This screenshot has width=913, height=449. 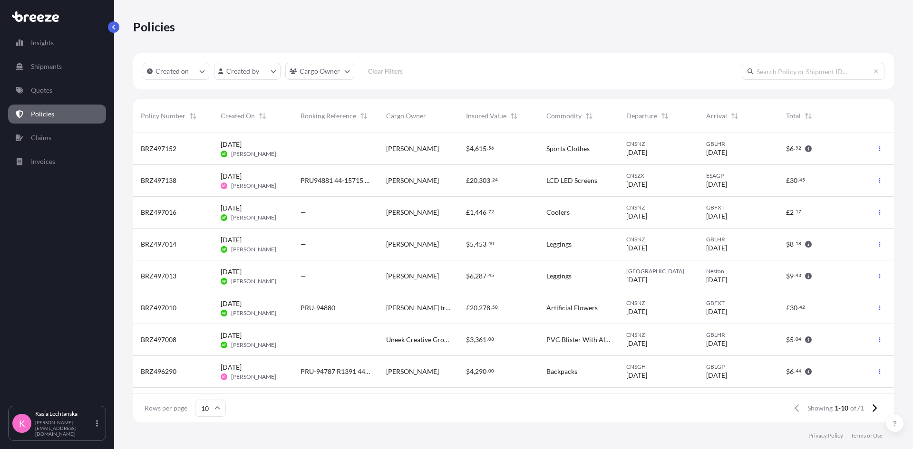 What do you see at coordinates (571, 181) in the screenshot?
I see `span: LCD LED Screens` at bounding box center [571, 181].